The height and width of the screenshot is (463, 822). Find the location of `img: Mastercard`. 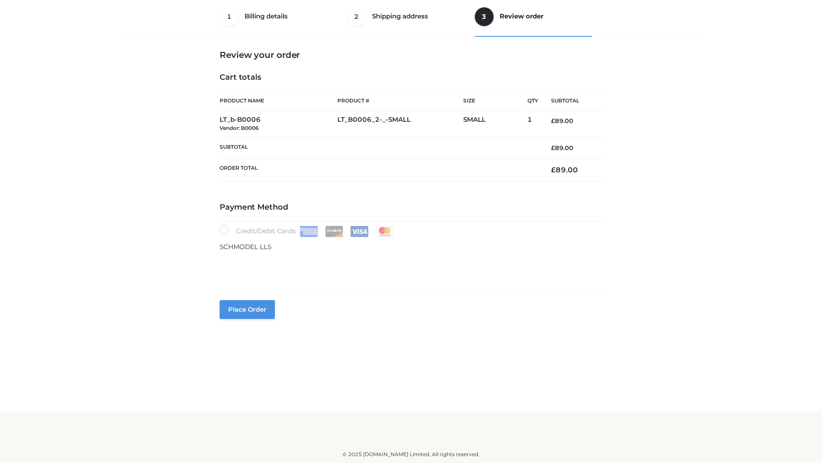

img: Mastercard is located at coordinates (385, 231).